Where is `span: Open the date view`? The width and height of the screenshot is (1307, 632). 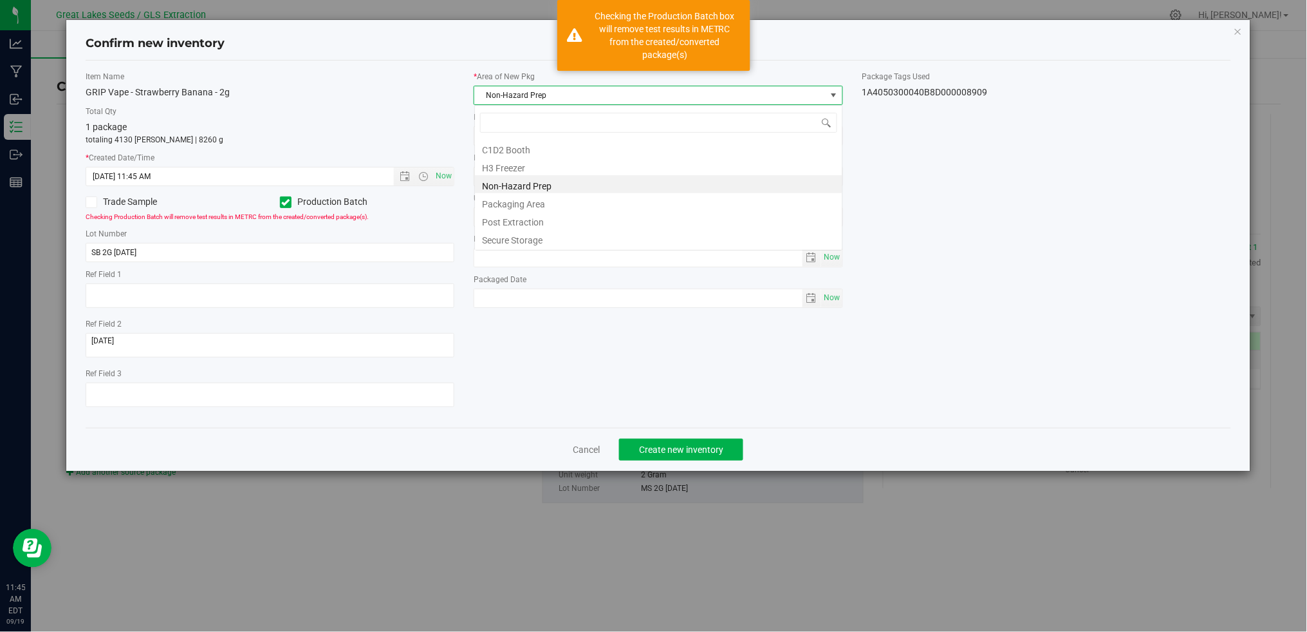
span: Open the date view is located at coordinates (405, 176).